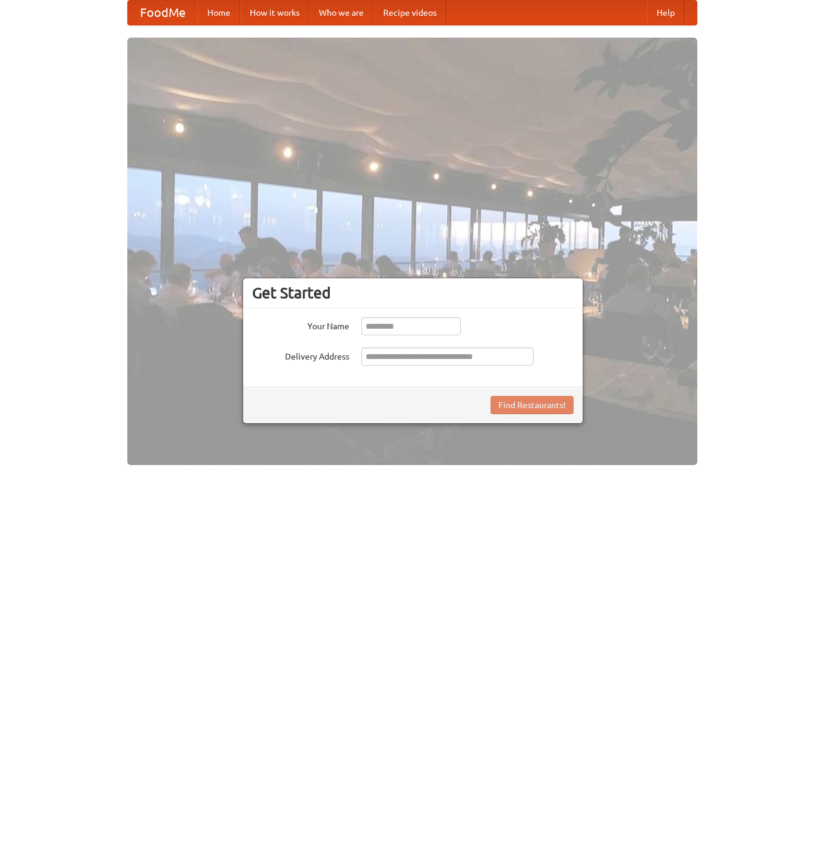  I want to click on a: Help, so click(666, 13).